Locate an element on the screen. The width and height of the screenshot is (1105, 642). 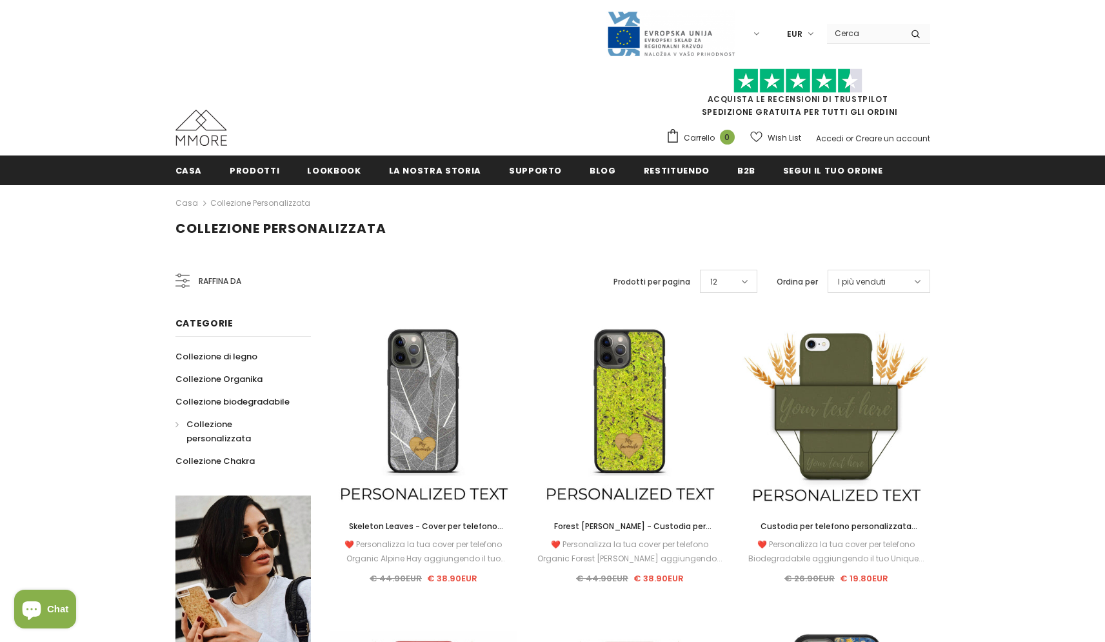
img: Casi MMORE is located at coordinates (201, 128).